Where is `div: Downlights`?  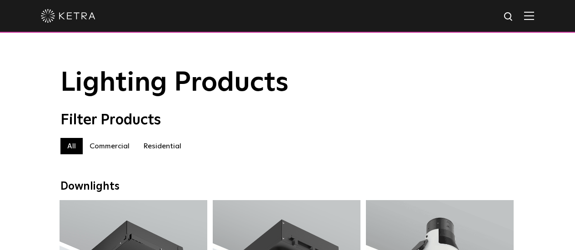 div: Downlights is located at coordinates (288, 187).